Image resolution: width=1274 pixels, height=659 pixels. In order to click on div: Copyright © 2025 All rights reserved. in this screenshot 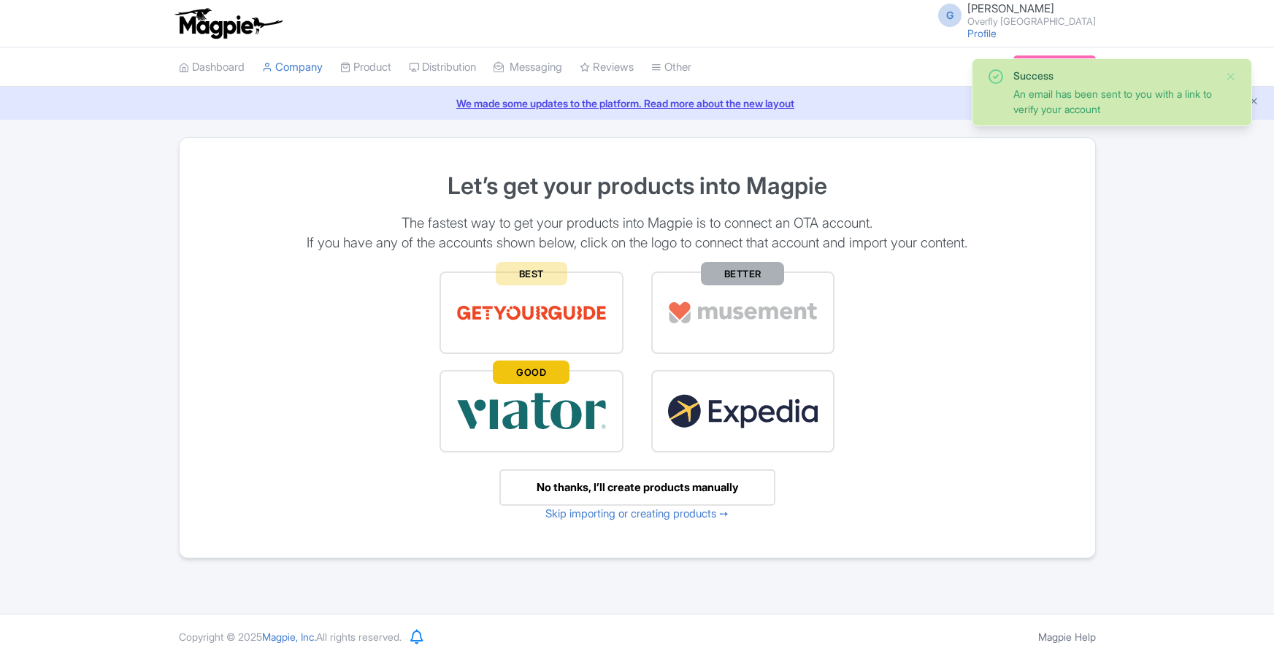, I will do `click(290, 637)`.